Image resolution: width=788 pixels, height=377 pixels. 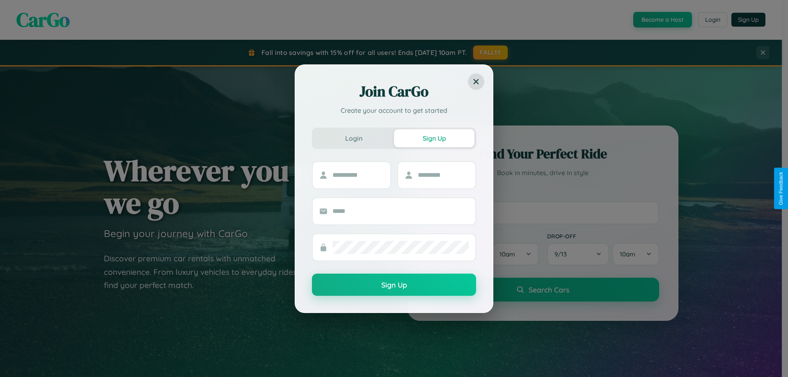 What do you see at coordinates (394, 110) in the screenshot?
I see `p: Create your account to get started` at bounding box center [394, 110].